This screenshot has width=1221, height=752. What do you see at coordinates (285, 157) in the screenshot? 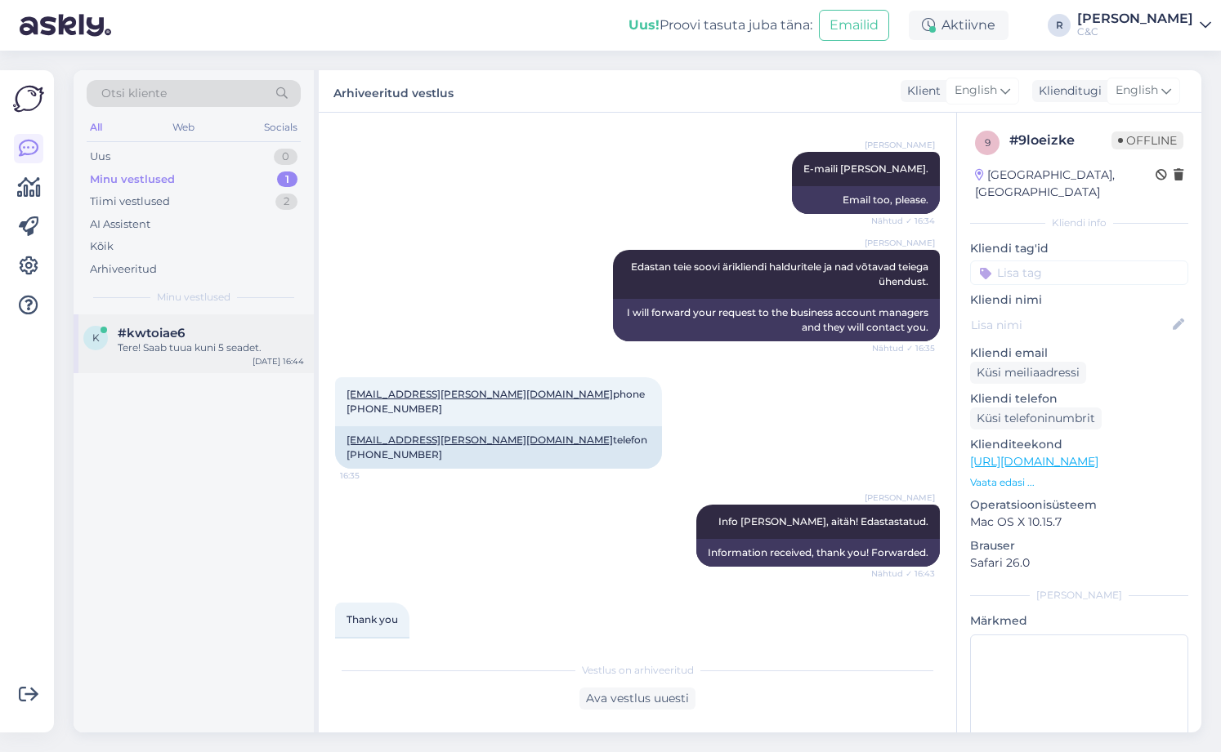
I see `div: 0` at bounding box center [285, 157].